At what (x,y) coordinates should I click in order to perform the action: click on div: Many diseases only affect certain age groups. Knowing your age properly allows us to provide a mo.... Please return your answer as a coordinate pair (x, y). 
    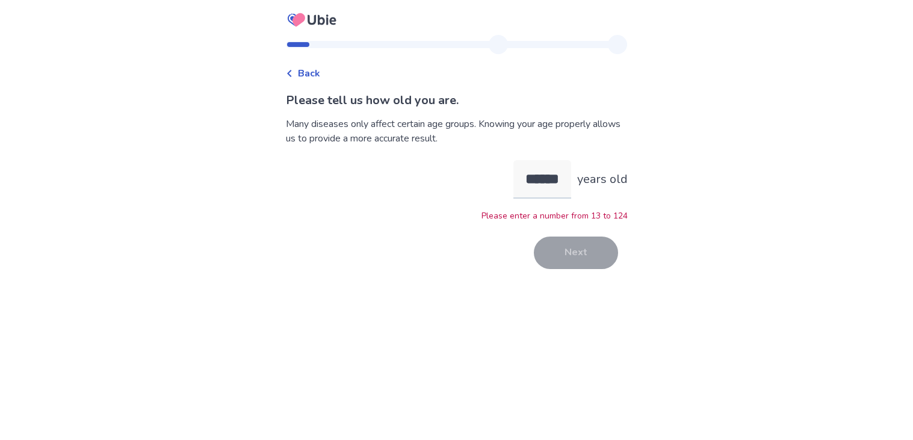
    Looking at the image, I should click on (457, 131).